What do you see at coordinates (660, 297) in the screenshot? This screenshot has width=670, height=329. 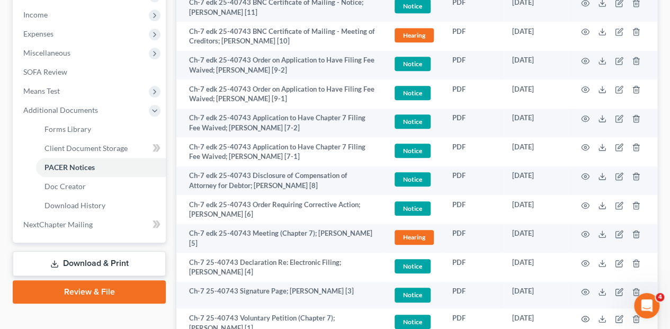 I see `span: 4` at bounding box center [660, 297].